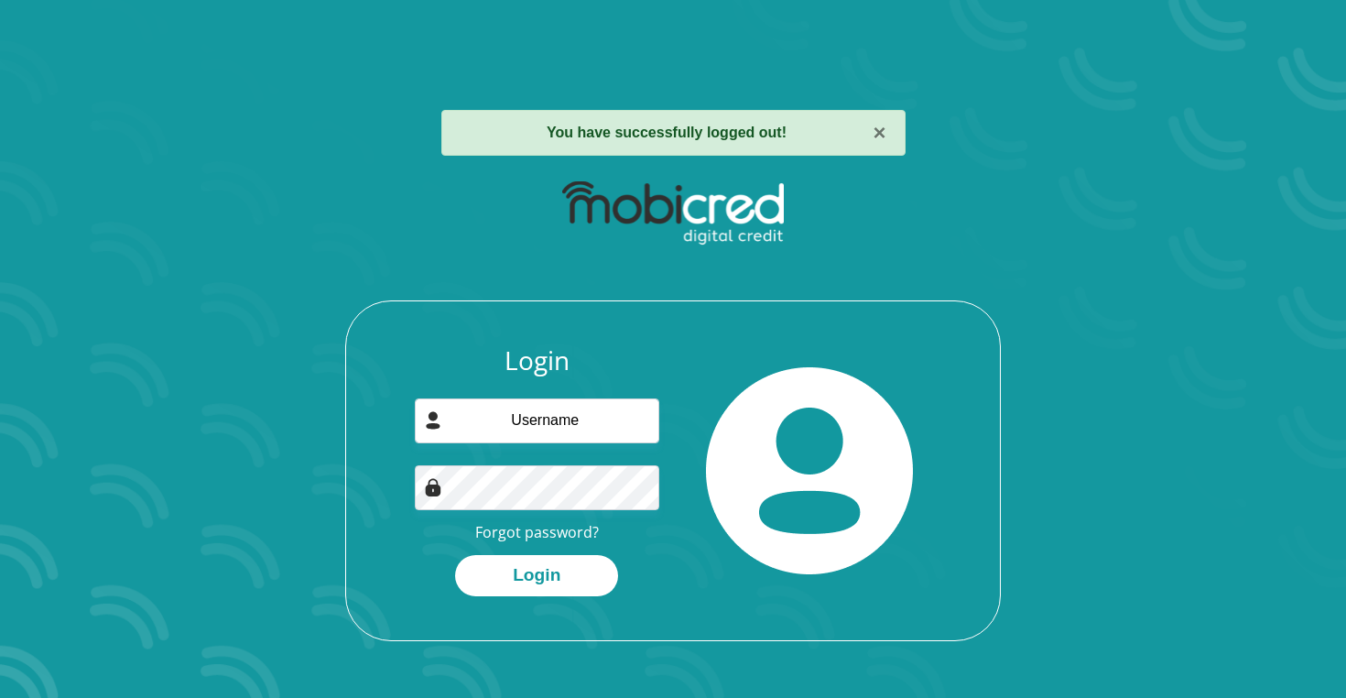  Describe the element at coordinates (538, 420) in the screenshot. I see `input: Username` at that location.